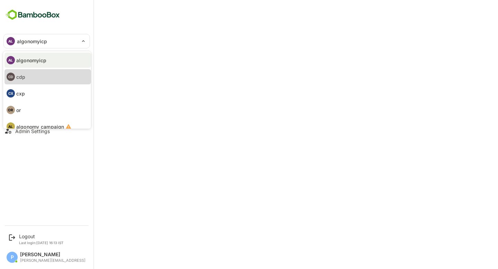 Image resolution: width=498 pixels, height=269 pixels. What do you see at coordinates (11, 110) in the screenshot?
I see `div: OR` at bounding box center [11, 110].